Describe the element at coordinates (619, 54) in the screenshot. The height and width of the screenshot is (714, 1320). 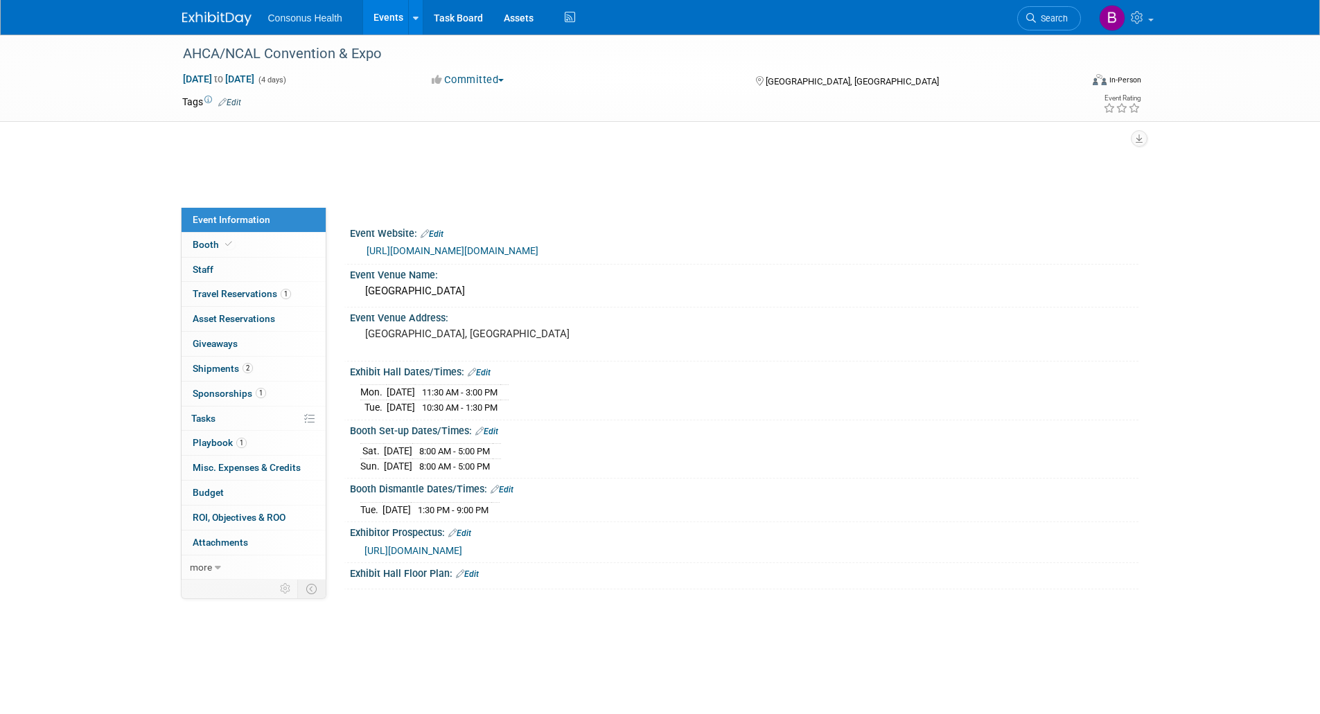
I see `div: AHCA/NCAL Convention & Expo` at that location.